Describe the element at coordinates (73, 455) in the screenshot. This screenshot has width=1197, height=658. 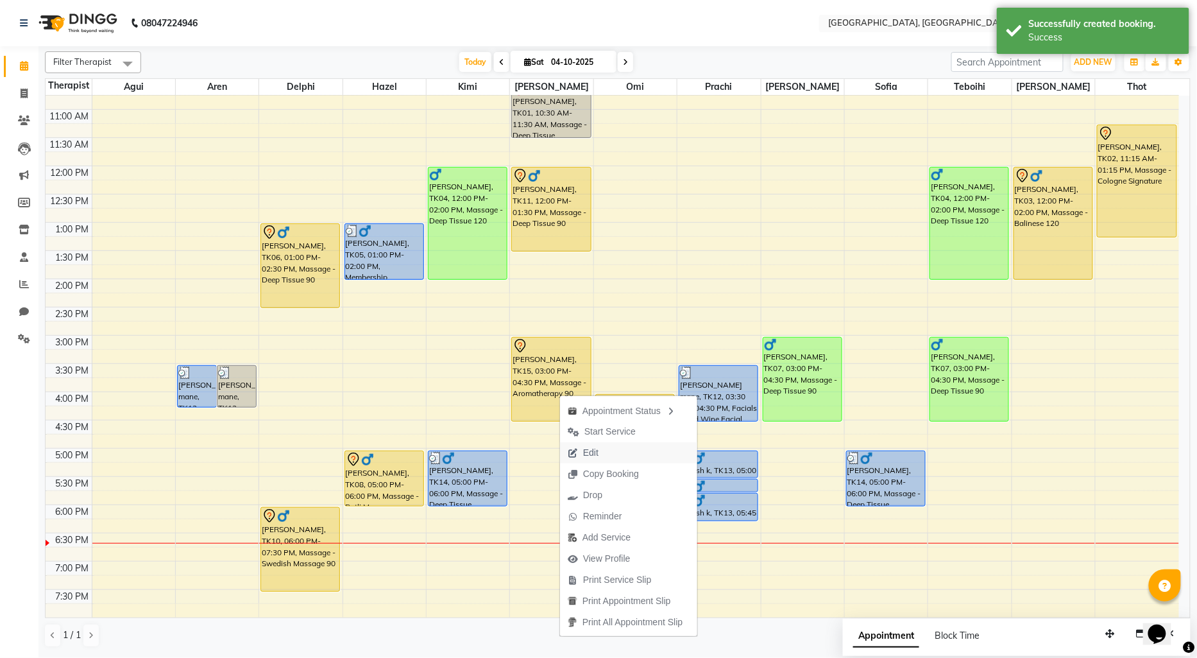
I see `div: 5:00 PM` at that location.